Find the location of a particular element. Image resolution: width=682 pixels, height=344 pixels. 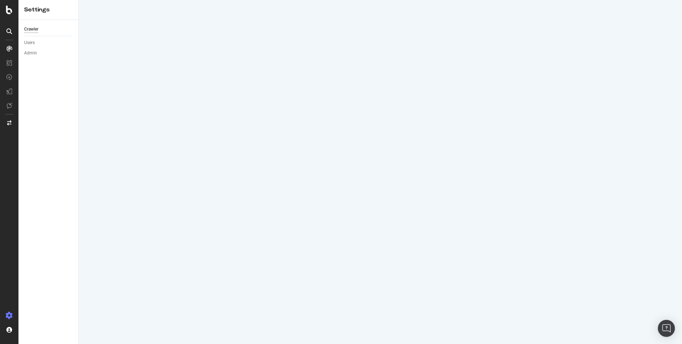

a: Crawler is located at coordinates (49, 29).